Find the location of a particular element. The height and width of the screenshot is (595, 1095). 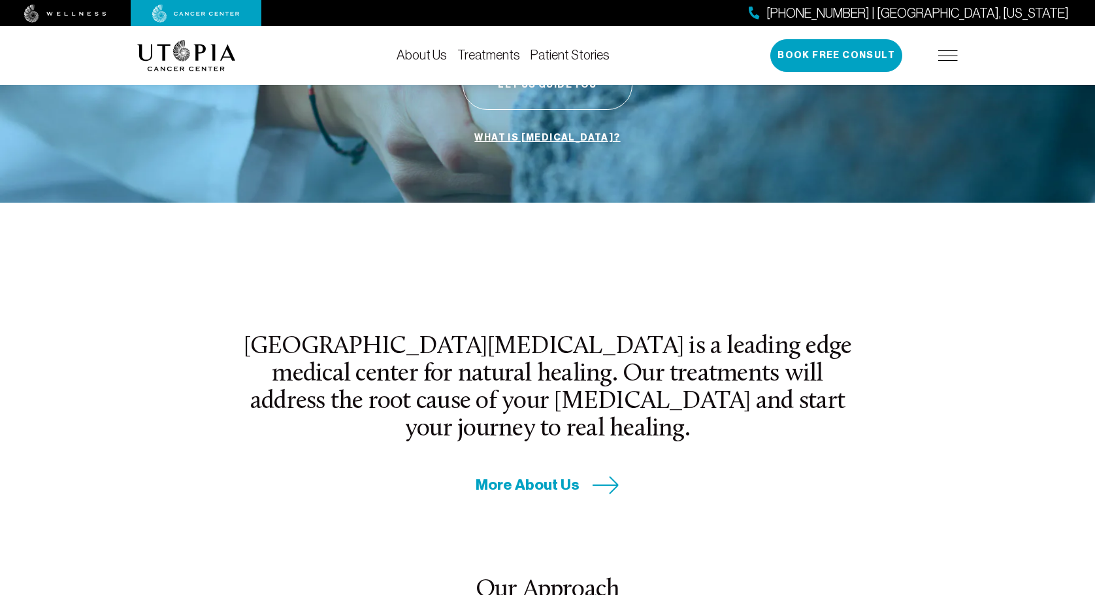

a: More About Us is located at coordinates (548, 484).